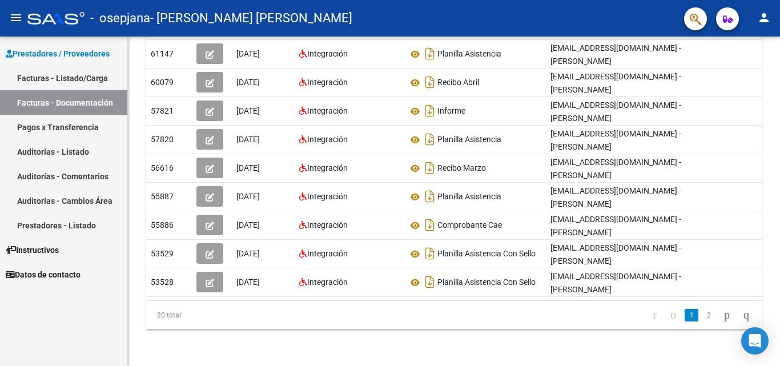  Describe the element at coordinates (162, 111) in the screenshot. I see `span: 57821` at that location.